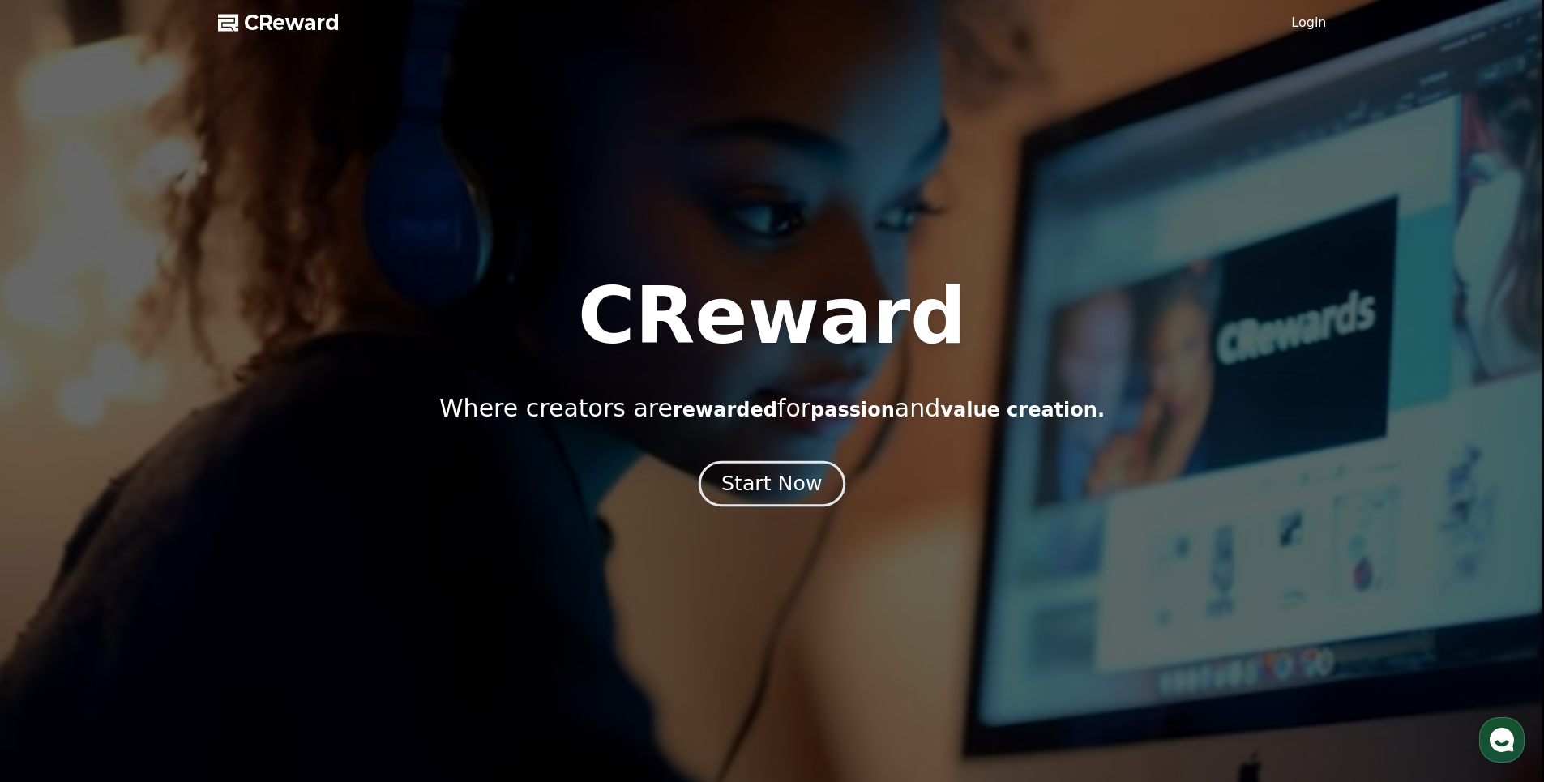 The width and height of the screenshot is (1544, 782). What do you see at coordinates (279, 23) in the screenshot?
I see `a: CReward` at bounding box center [279, 23].